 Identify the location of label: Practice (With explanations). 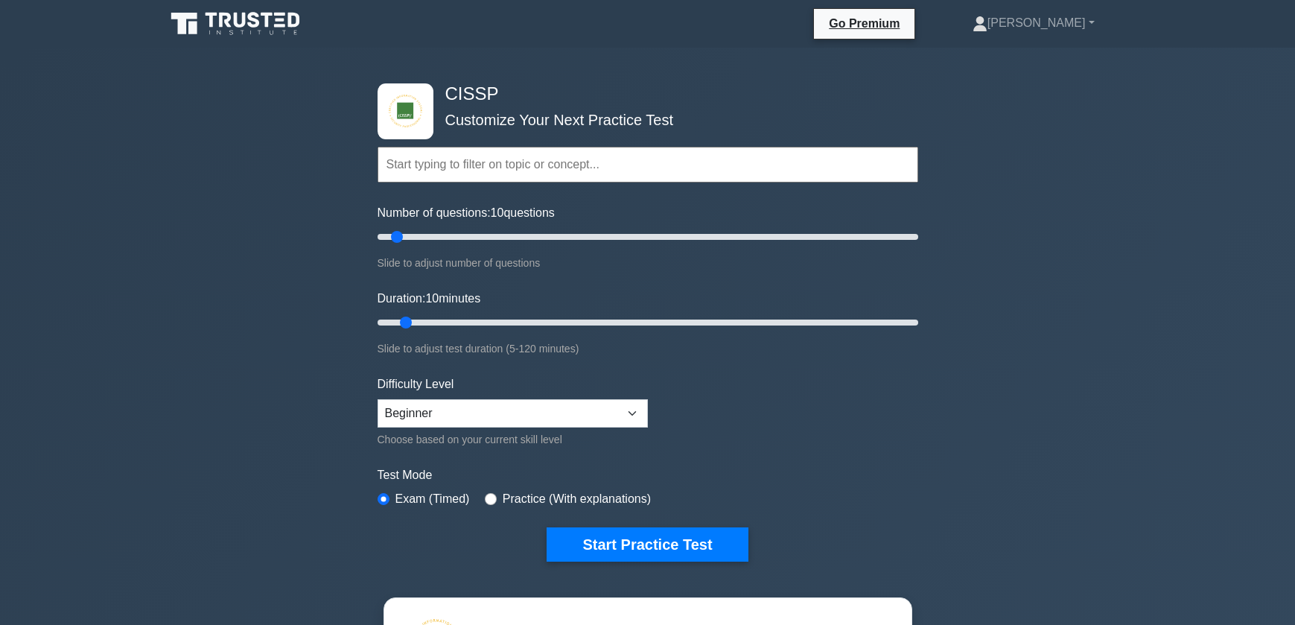
(576, 499).